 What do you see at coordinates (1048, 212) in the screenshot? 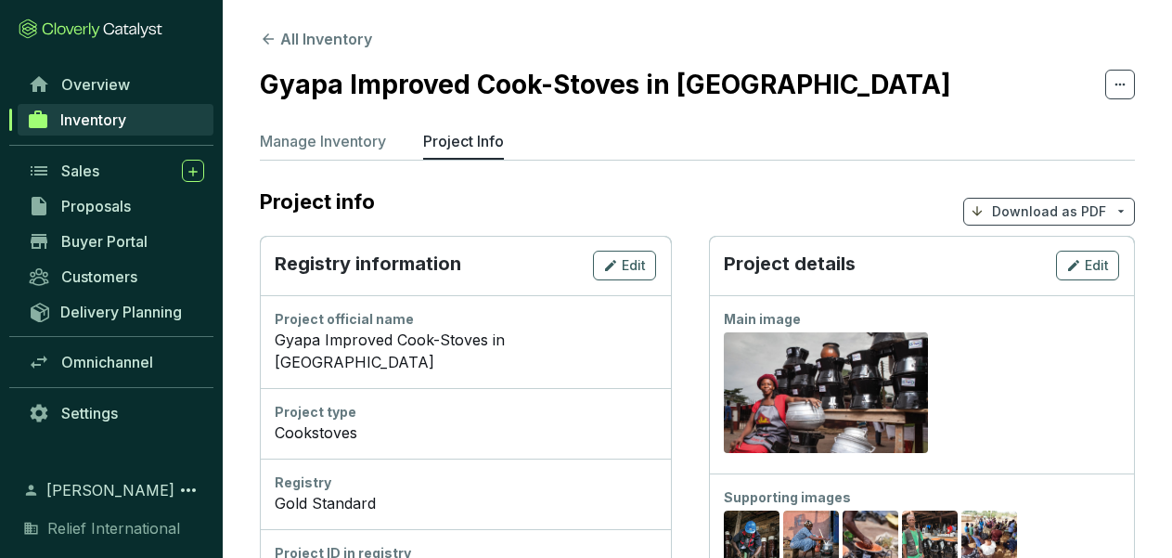
I see `p: Download as PDF` at bounding box center [1048, 212].